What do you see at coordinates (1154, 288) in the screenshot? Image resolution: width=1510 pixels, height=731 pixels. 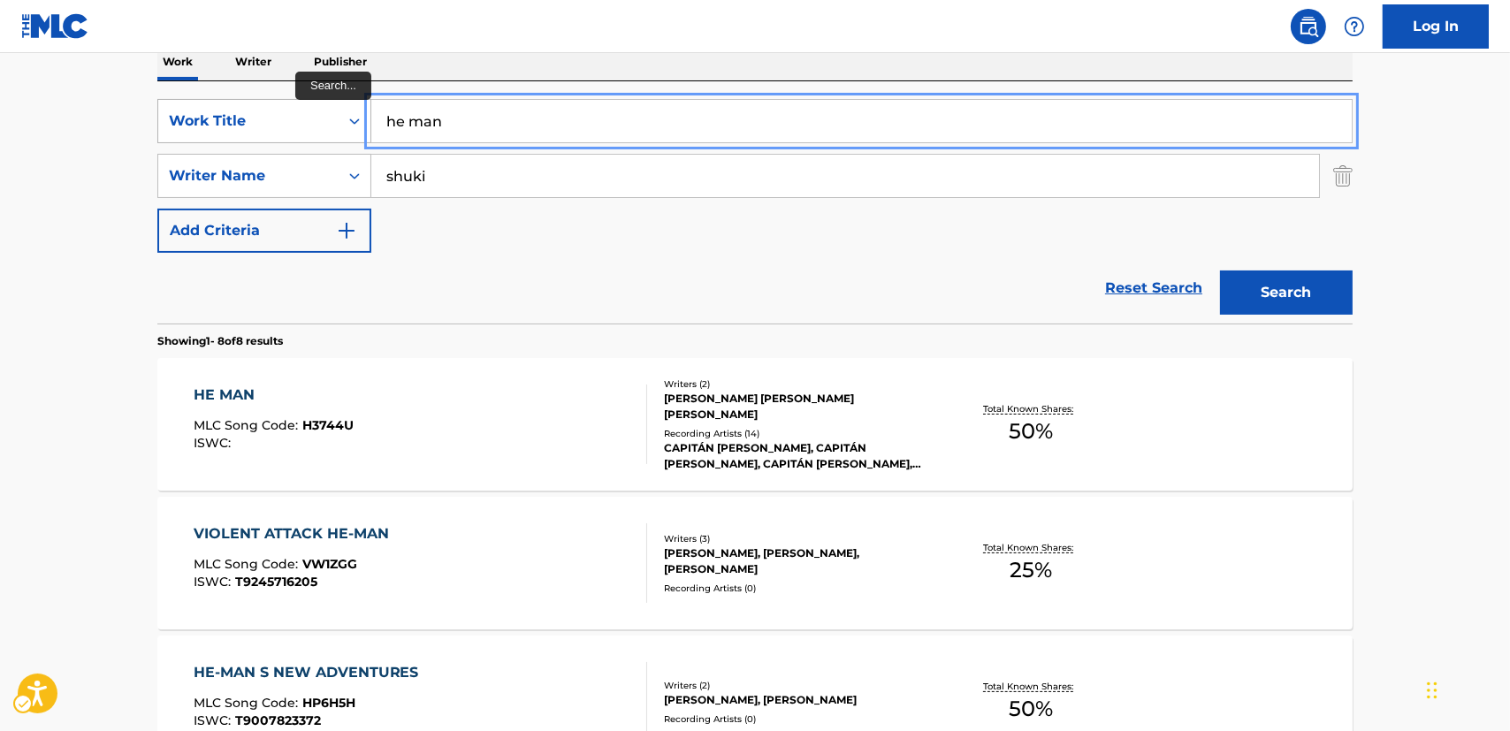 I see `a: Reset Search` at bounding box center [1154, 288].